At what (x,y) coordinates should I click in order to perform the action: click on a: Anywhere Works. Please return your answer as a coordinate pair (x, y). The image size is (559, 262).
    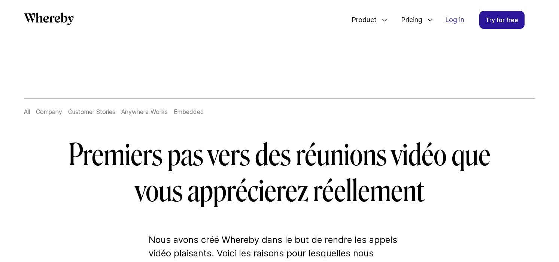
    Looking at the image, I should click on (144, 112).